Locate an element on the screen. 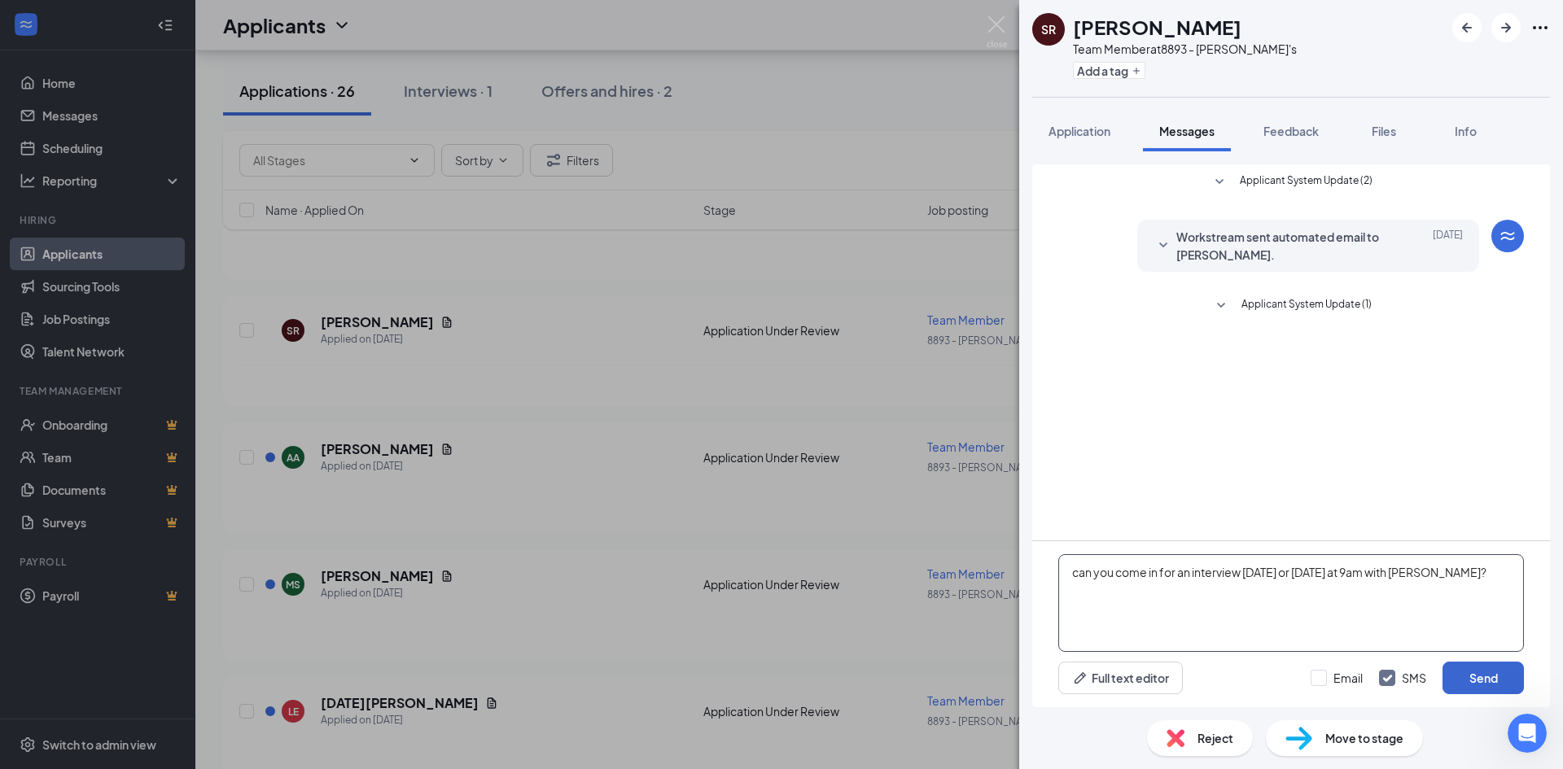 Image resolution: width=1563 pixels, height=769 pixels. span: Info is located at coordinates (1465, 131).